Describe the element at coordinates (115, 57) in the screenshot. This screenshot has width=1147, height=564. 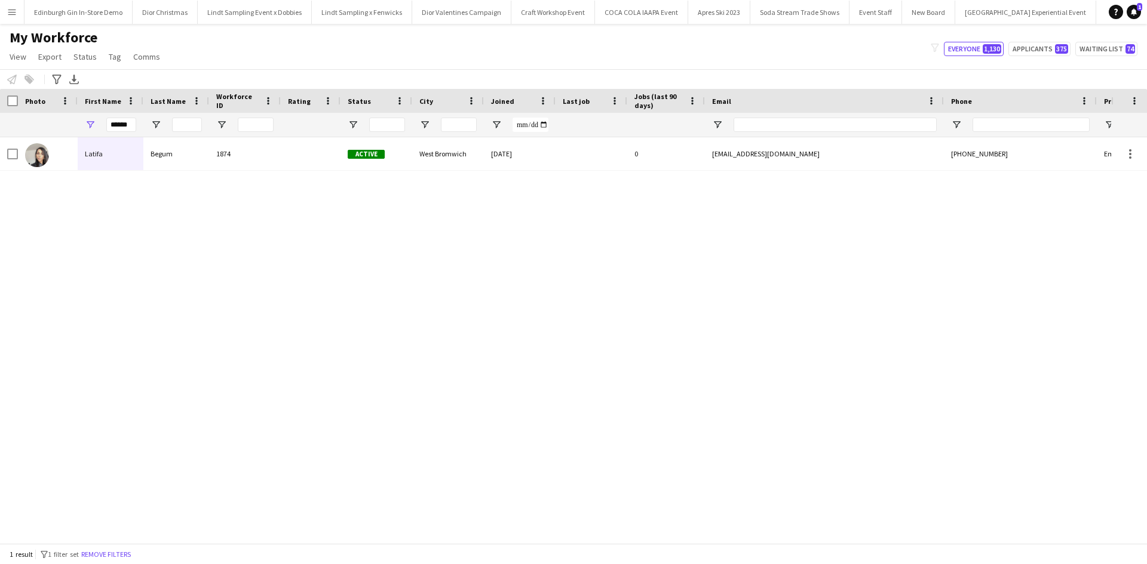
I see `span: Tag` at that location.